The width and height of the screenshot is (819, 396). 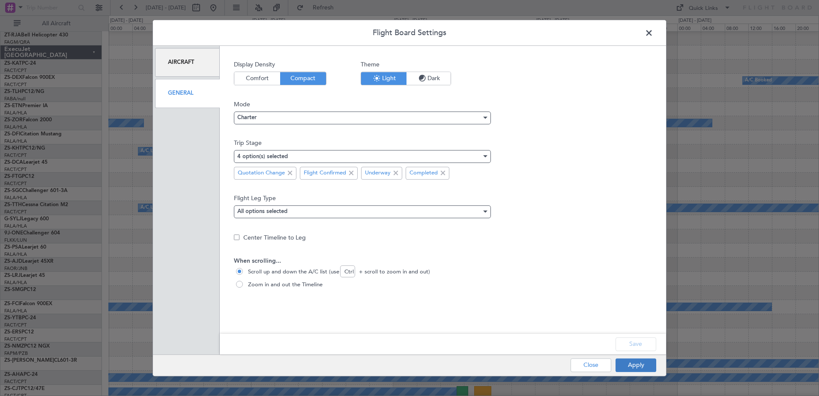 What do you see at coordinates (247, 118) in the screenshot?
I see `span: Charter` at bounding box center [247, 118].